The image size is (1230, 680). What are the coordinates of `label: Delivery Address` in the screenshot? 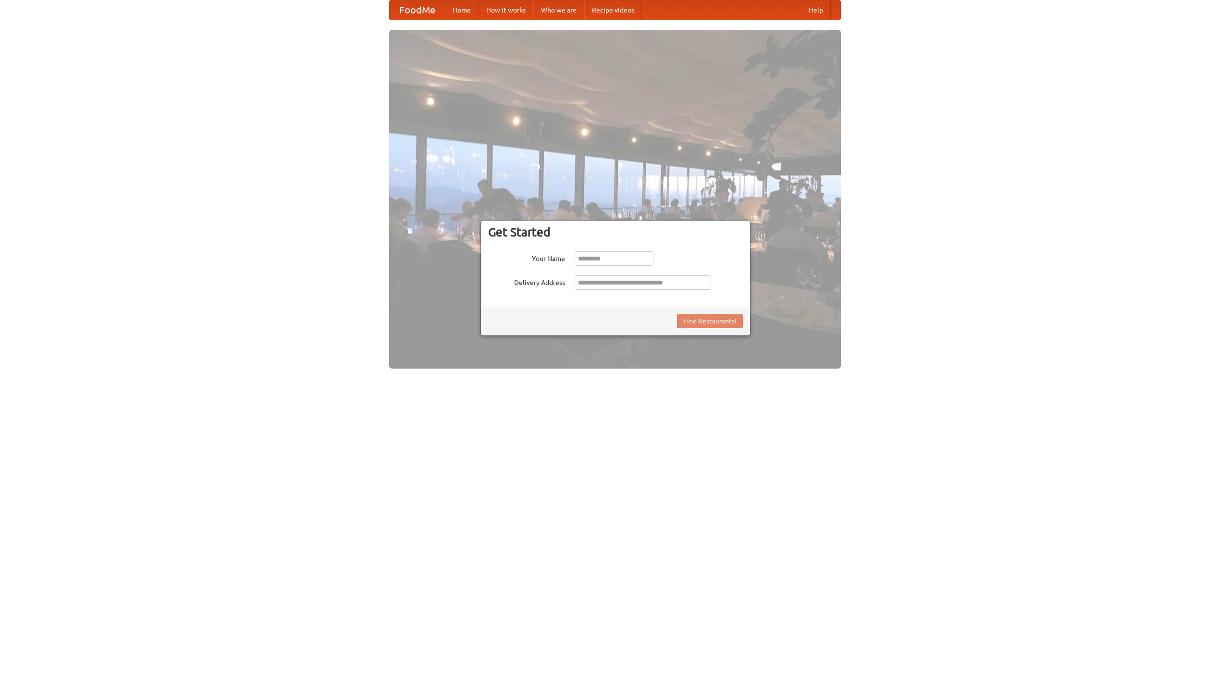 It's located at (527, 281).